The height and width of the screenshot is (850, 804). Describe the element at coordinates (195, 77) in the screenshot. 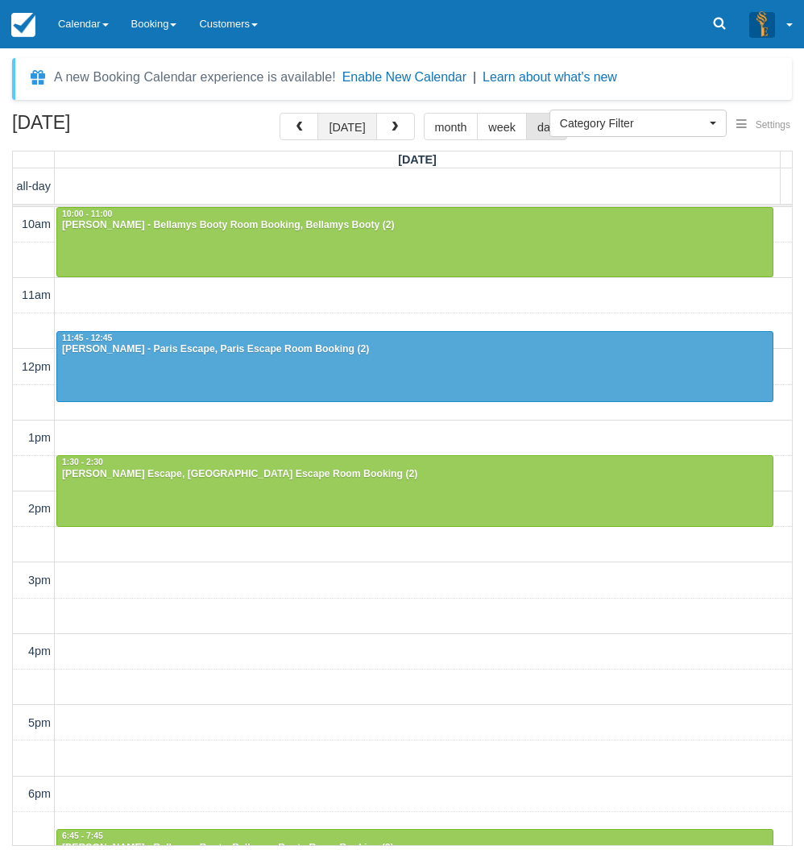

I see `div: A new Booking Calendar experience is available!` at that location.